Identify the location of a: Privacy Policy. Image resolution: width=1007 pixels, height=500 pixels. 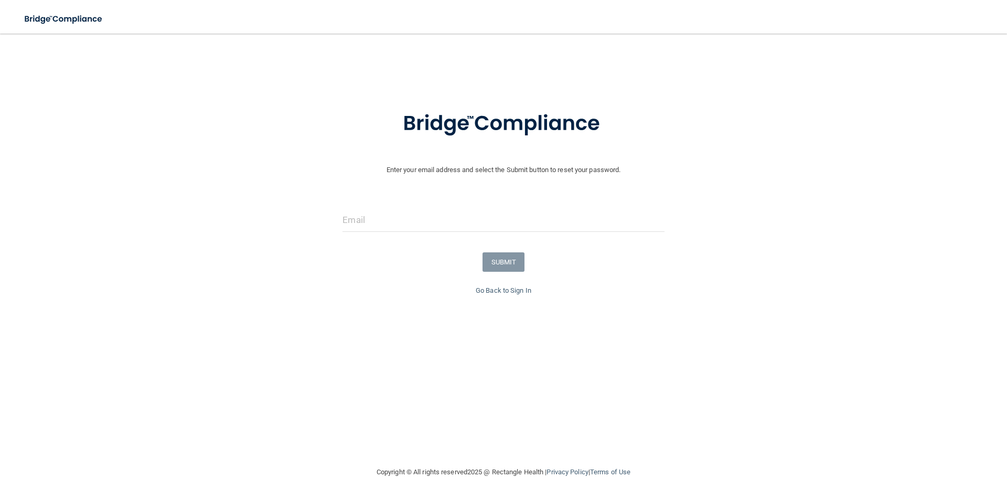
(567, 472).